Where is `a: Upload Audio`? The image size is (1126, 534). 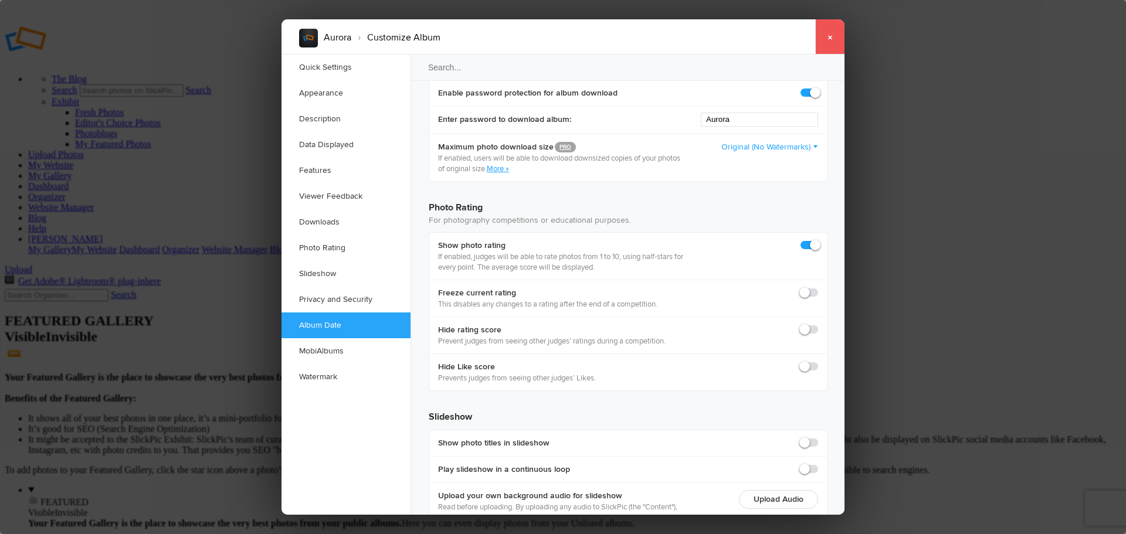 a: Upload Audio is located at coordinates (778, 499).